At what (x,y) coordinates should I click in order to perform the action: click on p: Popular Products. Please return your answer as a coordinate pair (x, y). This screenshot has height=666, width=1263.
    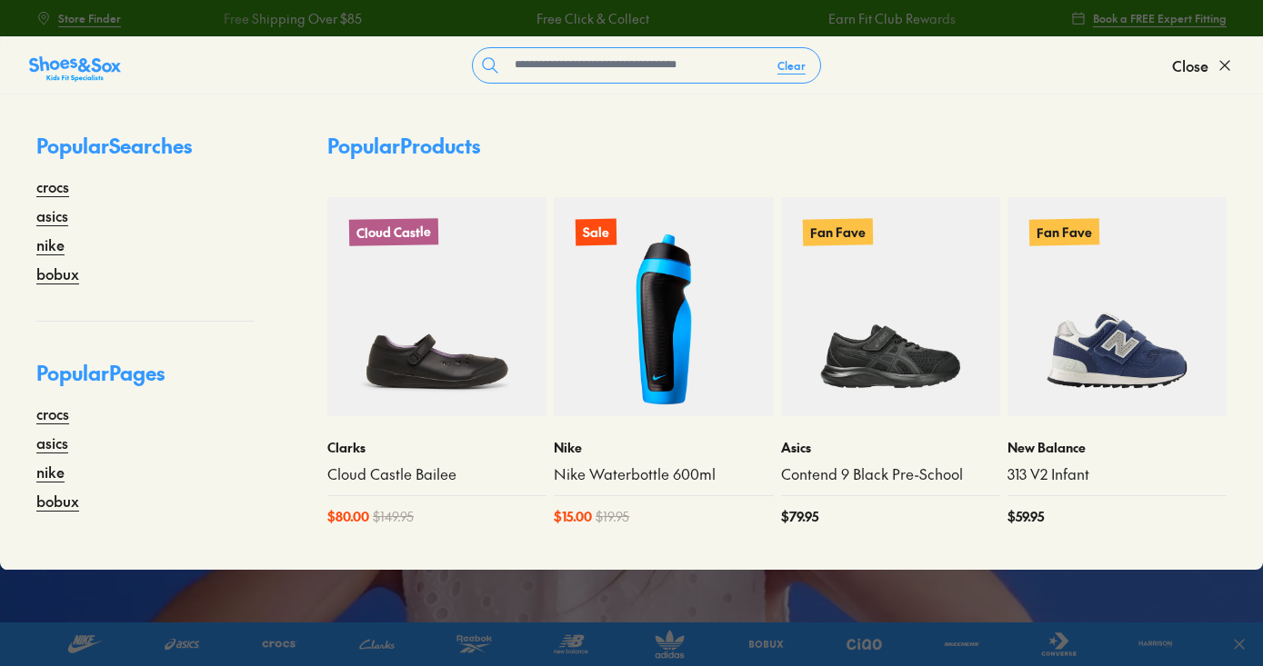
    Looking at the image, I should click on (404, 145).